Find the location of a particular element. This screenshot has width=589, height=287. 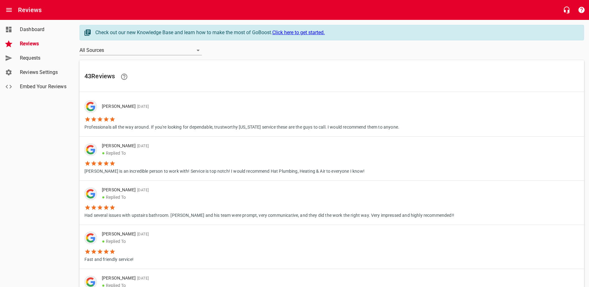

button: Open drawer is located at coordinates (9, 10).